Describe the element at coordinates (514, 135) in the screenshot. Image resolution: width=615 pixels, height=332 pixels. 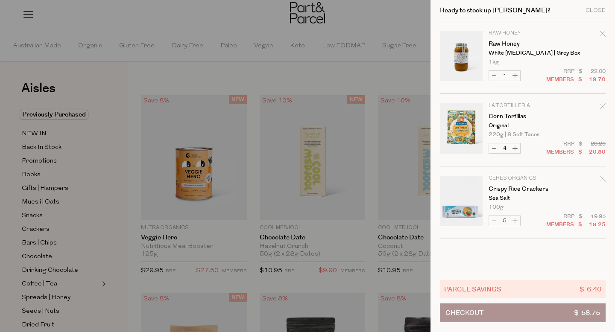
I see `span: 220g | 8 Soft Tacos` at that location.